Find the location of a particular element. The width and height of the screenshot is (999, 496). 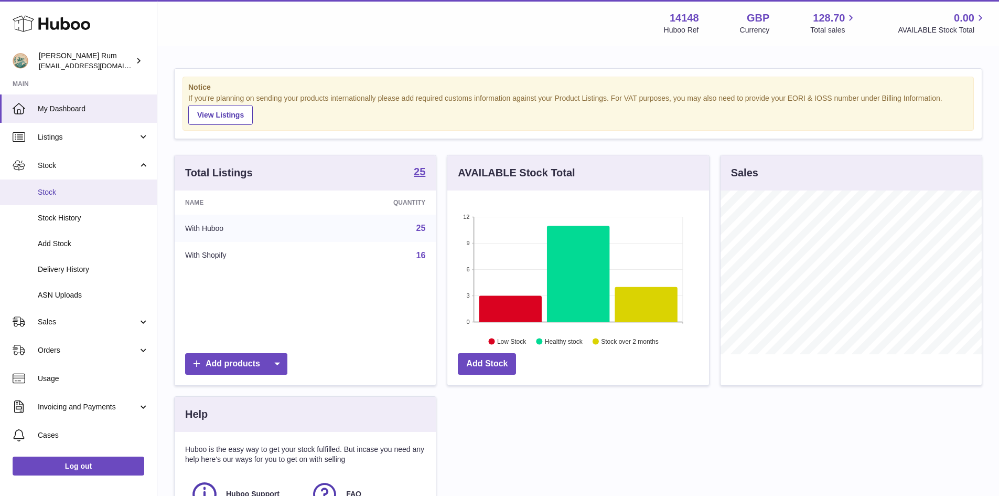

span: My Dashboard is located at coordinates (93, 109).